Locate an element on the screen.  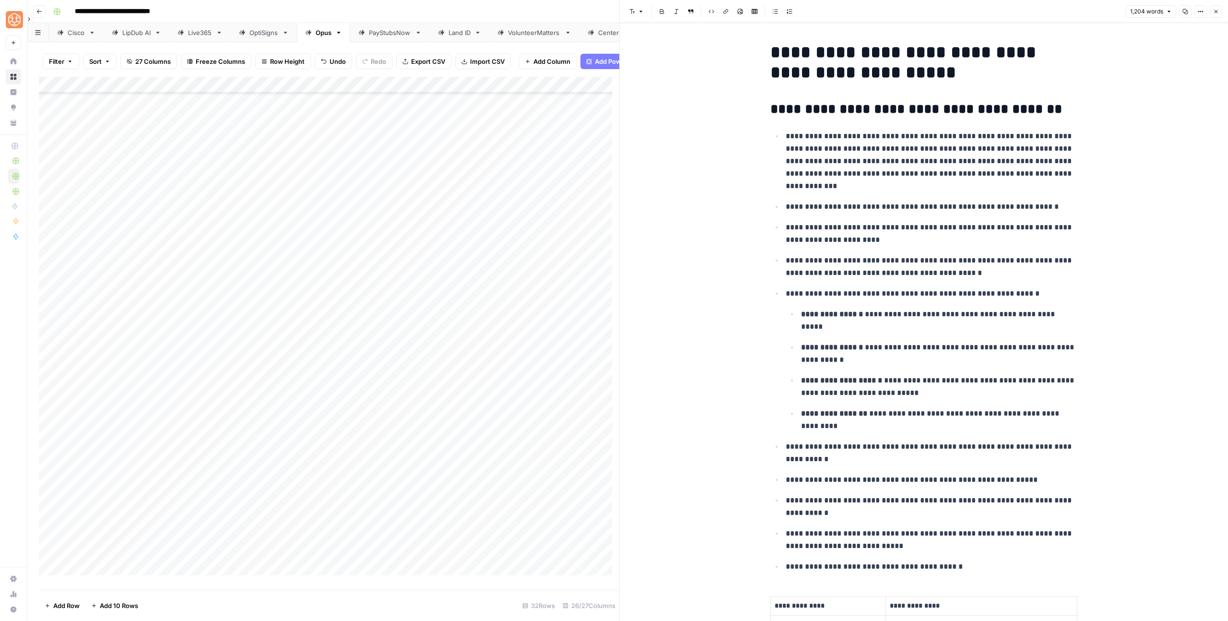
a: Settings is located at coordinates (13, 579).